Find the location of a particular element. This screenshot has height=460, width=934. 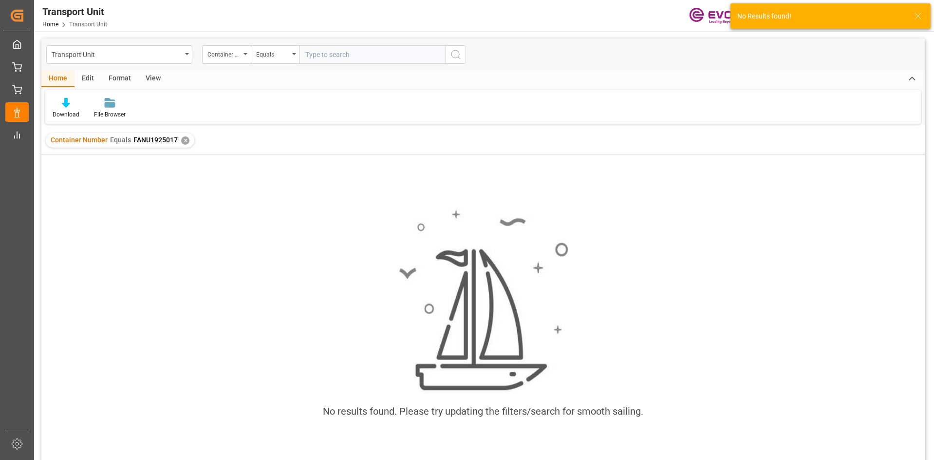

div: No results found. Please try updating the filters/search for smooth sailing. is located at coordinates (483, 411).